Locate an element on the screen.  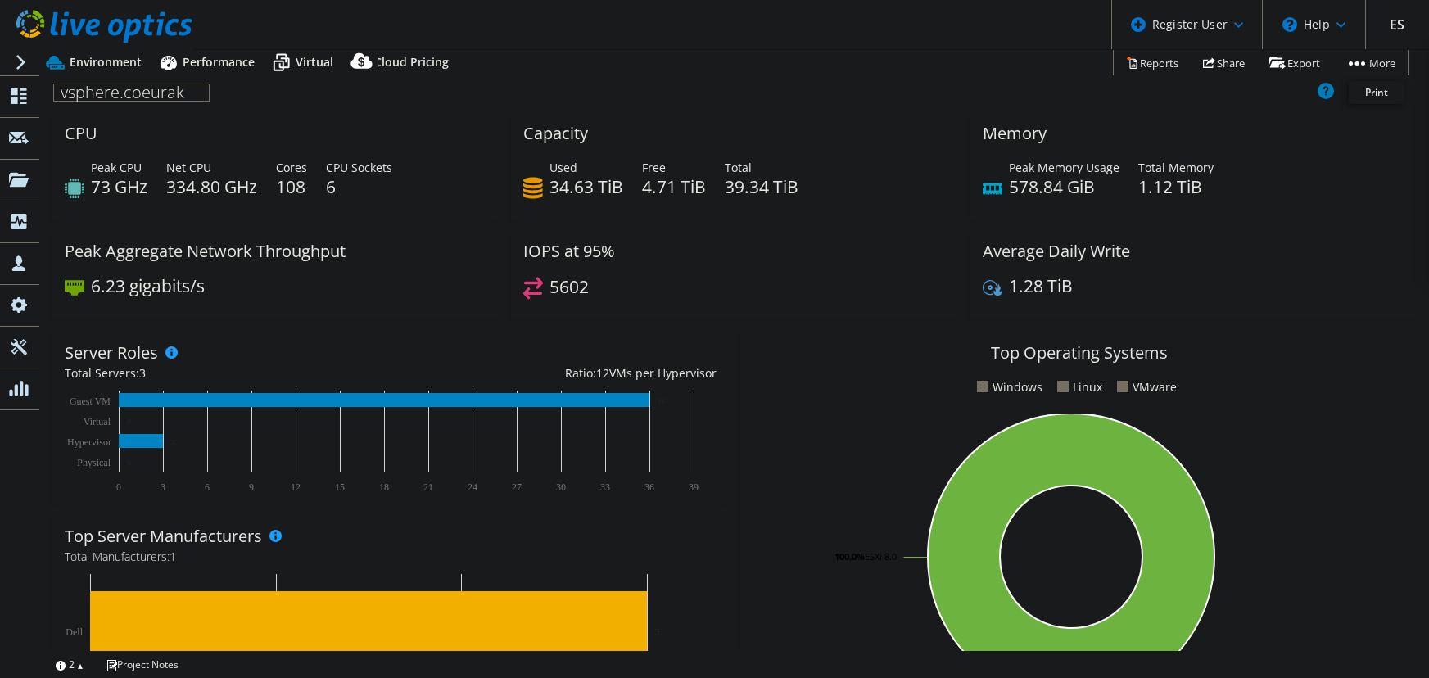
span: 12 is located at coordinates (603, 373).